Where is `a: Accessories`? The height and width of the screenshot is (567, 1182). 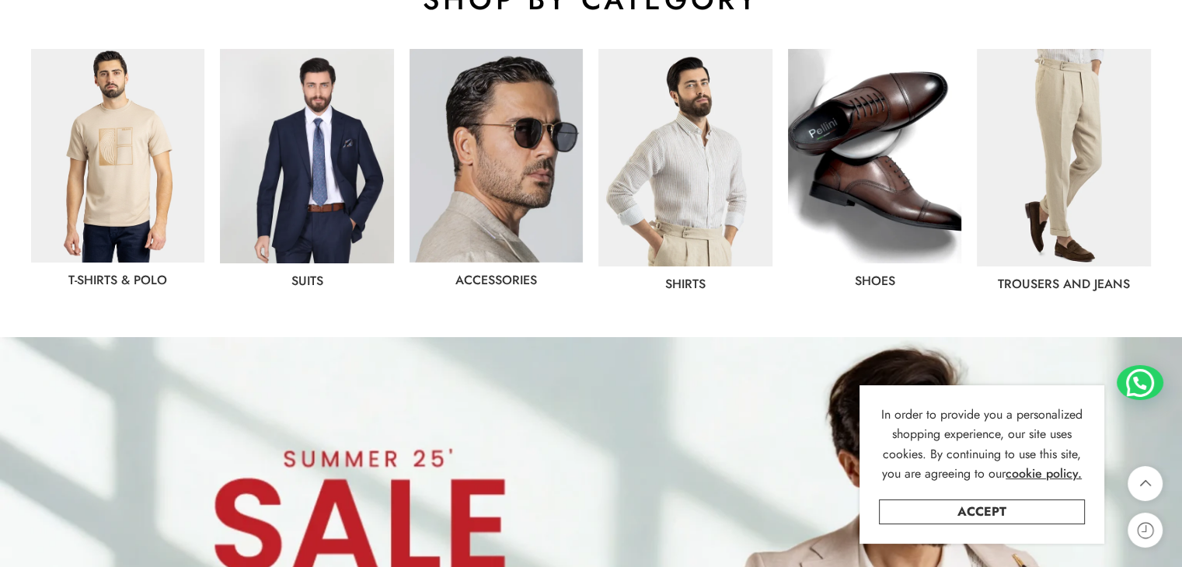 a: Accessories is located at coordinates (496, 280).